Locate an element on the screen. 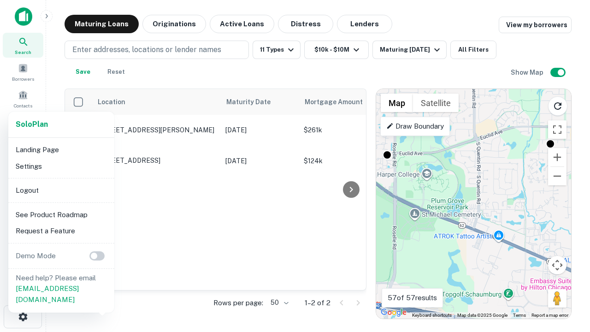 The height and width of the screenshot is (332, 590). p: Need help? Please email is located at coordinates (61, 288).